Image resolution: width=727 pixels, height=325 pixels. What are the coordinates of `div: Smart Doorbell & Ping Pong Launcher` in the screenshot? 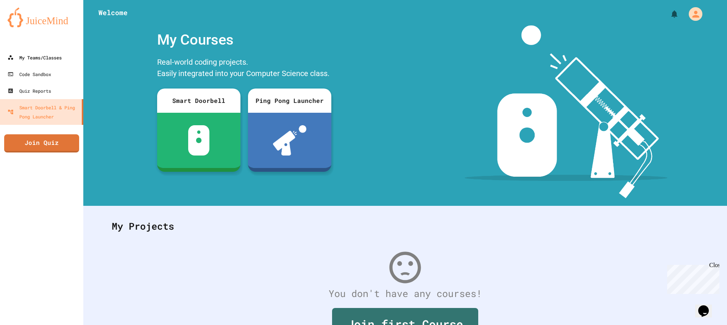 It's located at (43, 112).